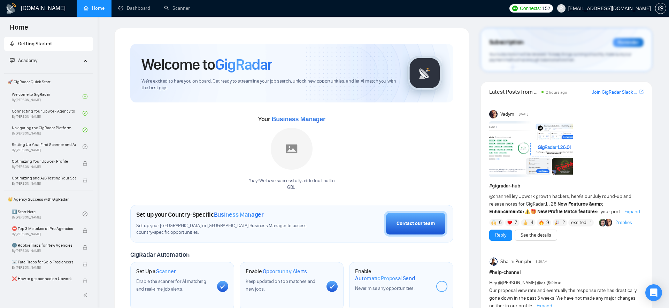 The image size is (669, 308). I want to click on span: We're excited to have you on board. Get ready to streamline your job search, unlock new opportuni..., so click(269, 85).